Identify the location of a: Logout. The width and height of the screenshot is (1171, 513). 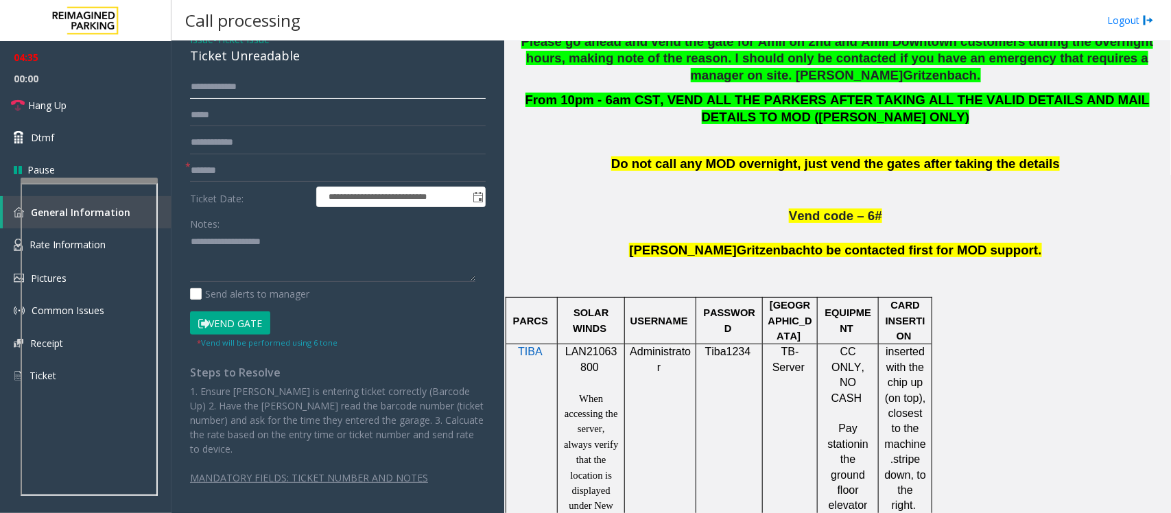
(1131, 20).